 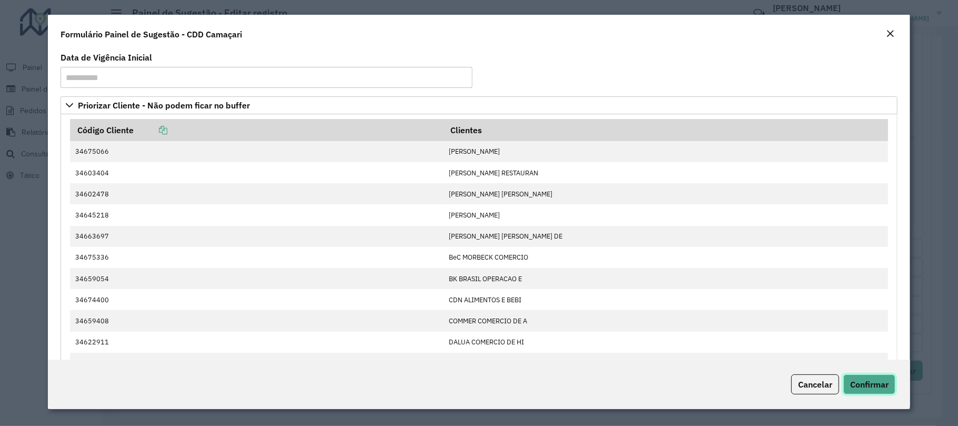 What do you see at coordinates (257, 278) in the screenshot?
I see `td: 34659054` at bounding box center [257, 278].